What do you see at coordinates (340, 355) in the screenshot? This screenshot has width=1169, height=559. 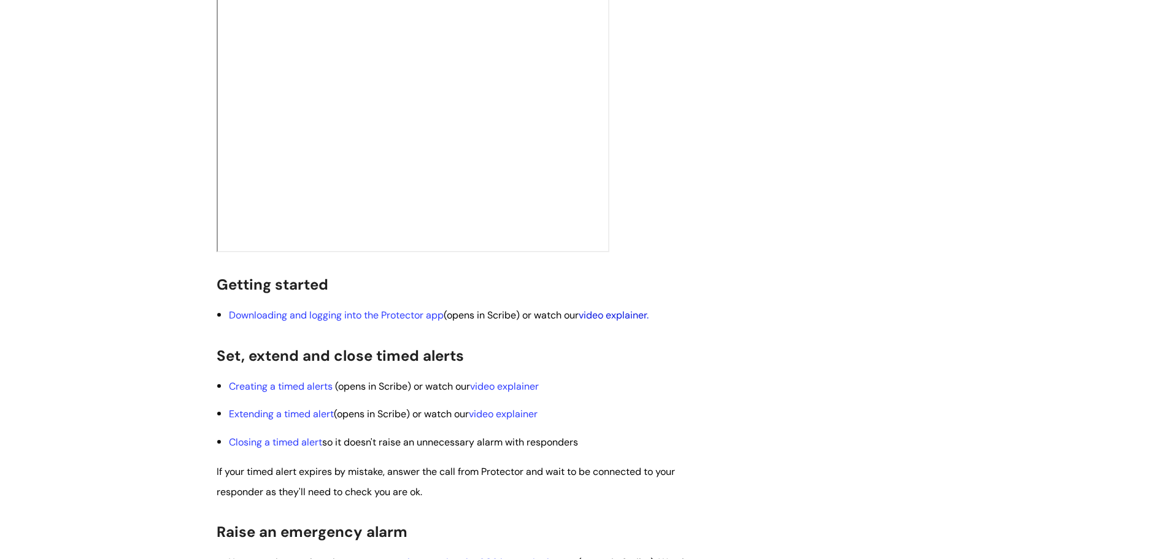 I see `span: Set, extend and close timed alerts` at bounding box center [340, 355].